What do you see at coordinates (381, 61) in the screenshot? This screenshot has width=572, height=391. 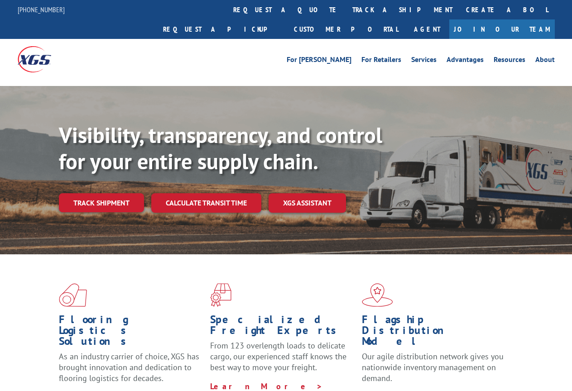 I see `a: For Retailers` at bounding box center [381, 61].